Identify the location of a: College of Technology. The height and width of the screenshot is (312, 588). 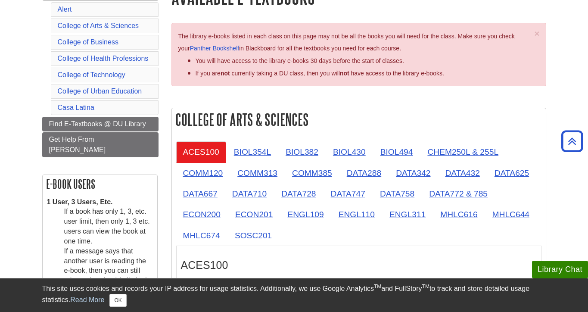
(91, 75).